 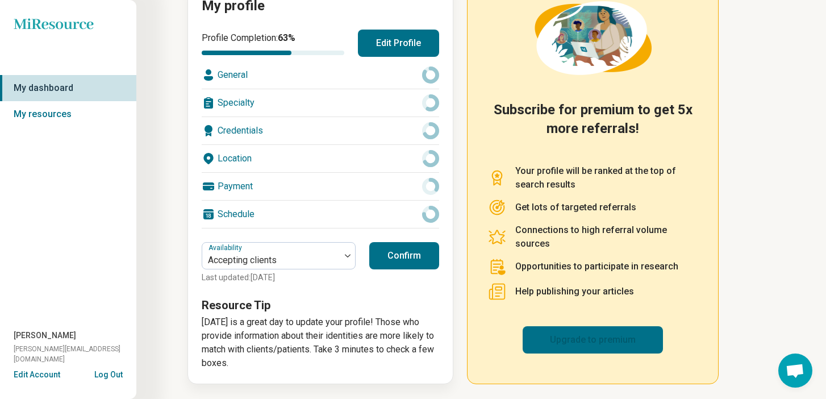 What do you see at coordinates (606, 237) in the screenshot?
I see `p: Connections to high referral volume sources` at bounding box center [606, 237].